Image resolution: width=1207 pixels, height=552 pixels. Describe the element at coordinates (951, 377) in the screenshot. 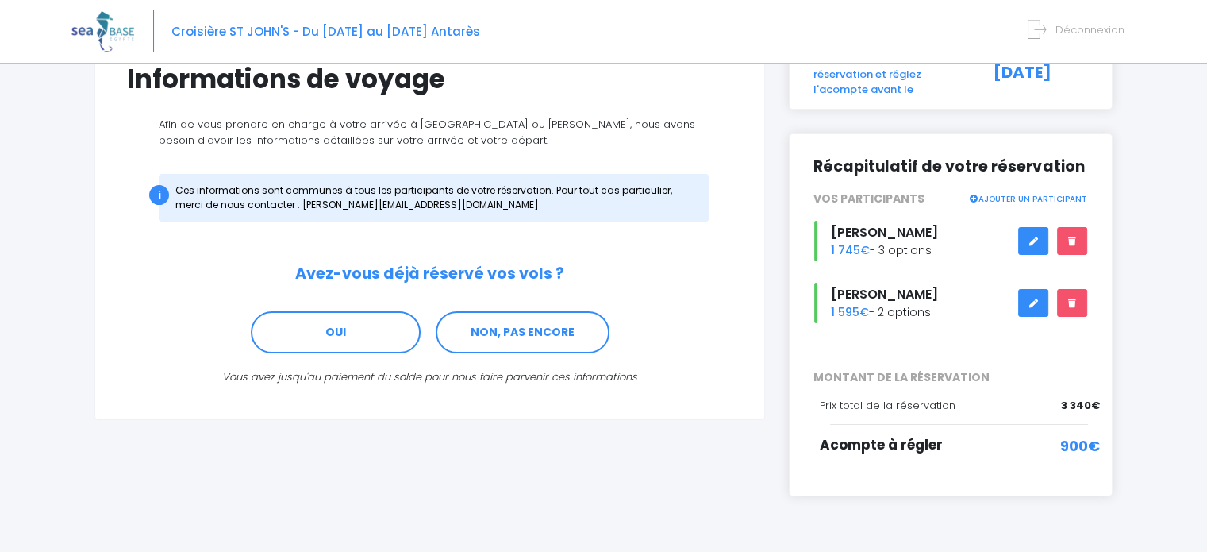

I see `span: MONTANT DE LA RÉSERVATION` at that location.